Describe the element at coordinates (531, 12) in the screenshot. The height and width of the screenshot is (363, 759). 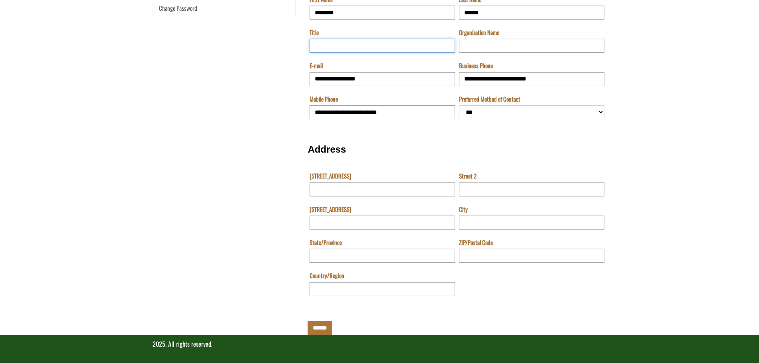
I see `input: Last Name` at that location.